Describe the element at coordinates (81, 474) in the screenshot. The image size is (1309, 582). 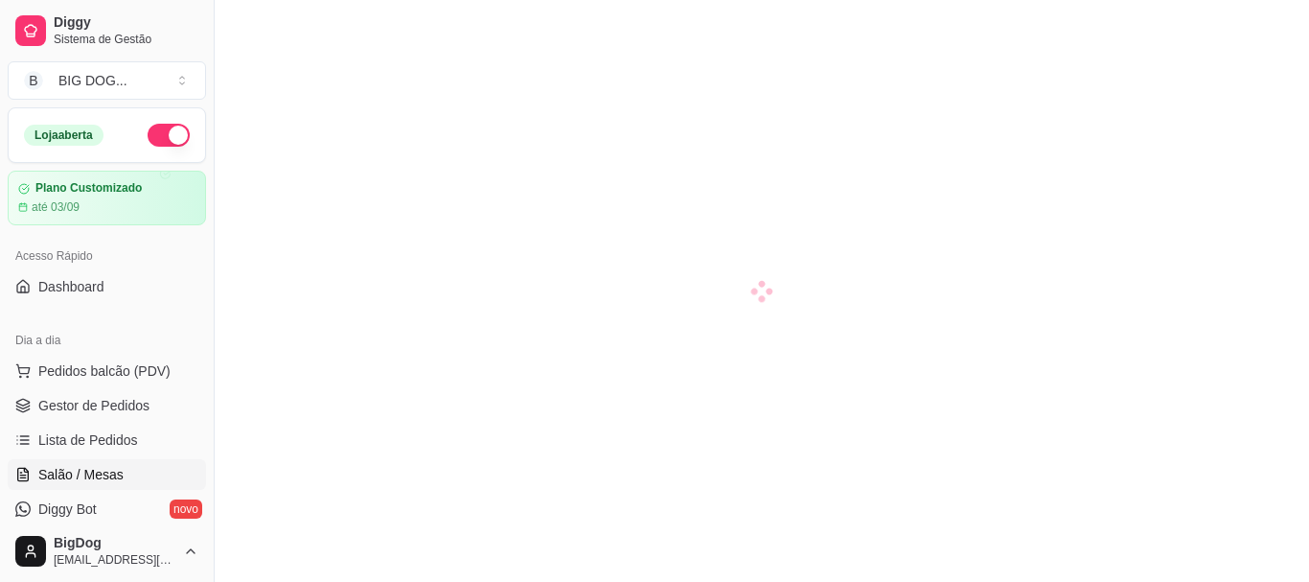
I see `span: Salão / Mesas` at that location.